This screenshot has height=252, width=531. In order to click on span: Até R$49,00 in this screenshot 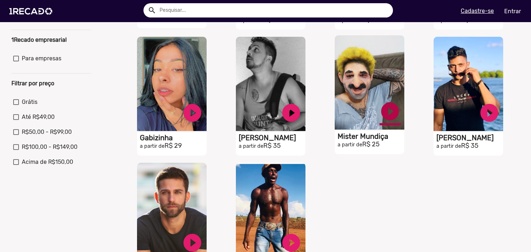, I will do `click(38, 117)`.